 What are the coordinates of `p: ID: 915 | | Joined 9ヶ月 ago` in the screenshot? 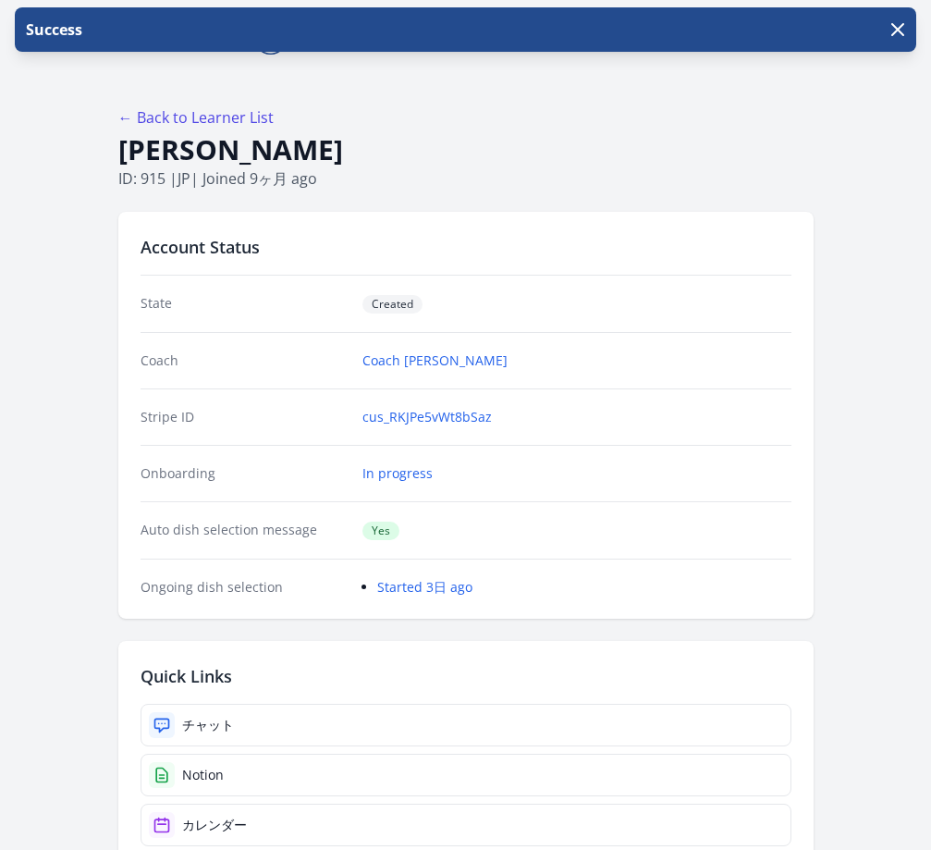 It's located at (466, 178).